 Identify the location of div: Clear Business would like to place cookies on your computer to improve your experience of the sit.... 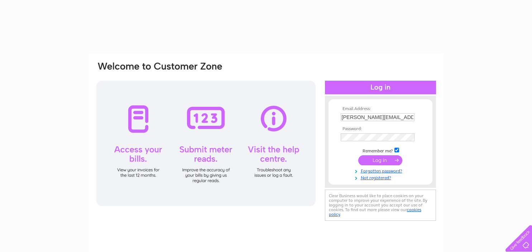
(380, 205).